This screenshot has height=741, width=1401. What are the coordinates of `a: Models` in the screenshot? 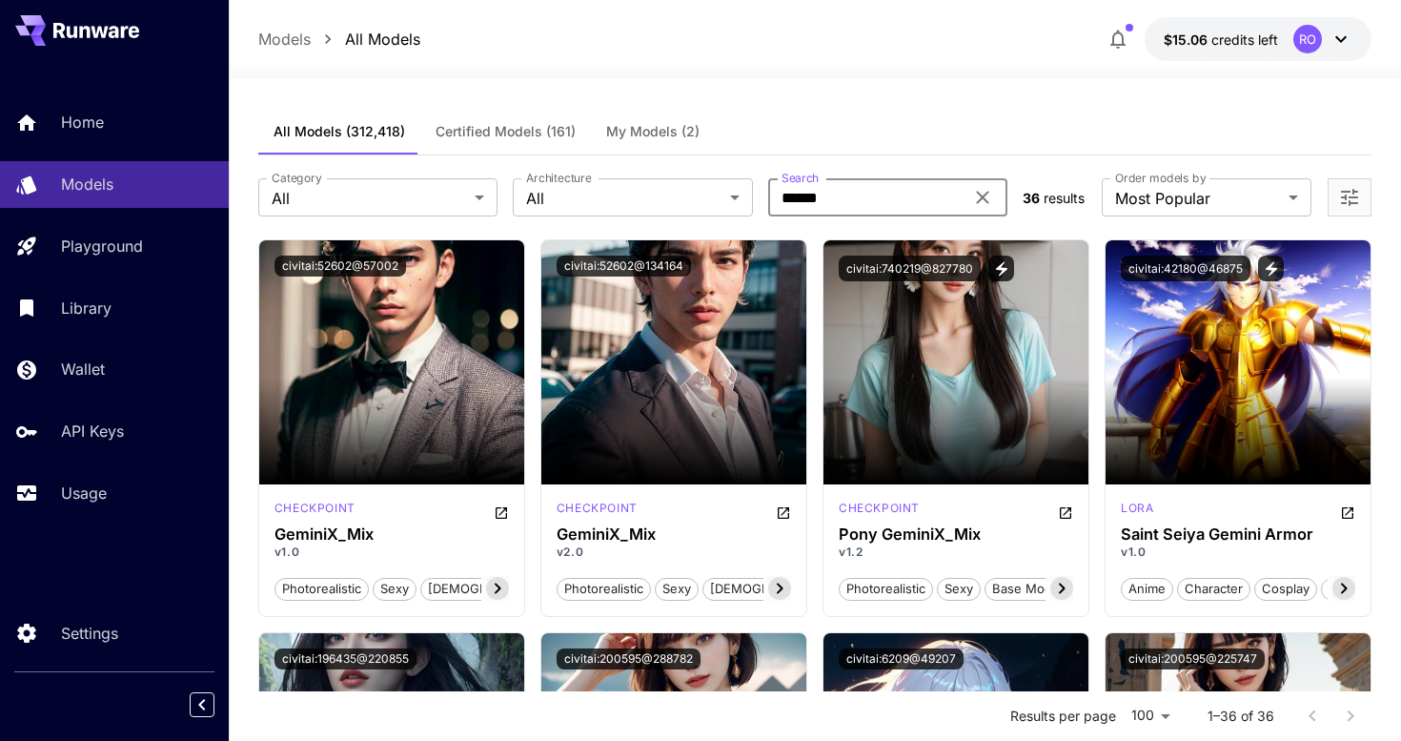 It's located at (284, 39).